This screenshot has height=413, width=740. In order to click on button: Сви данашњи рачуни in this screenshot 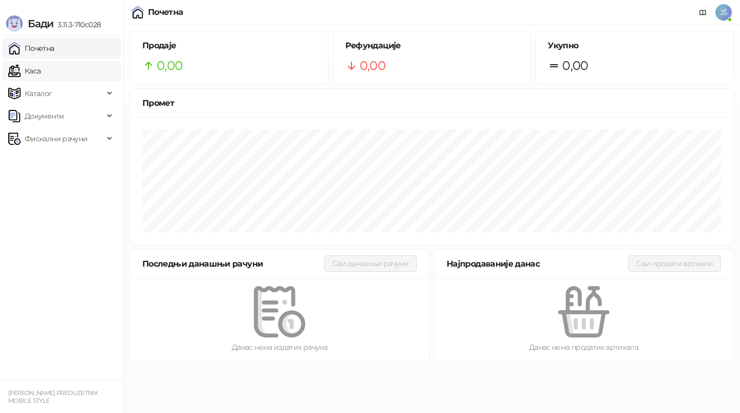, I will do `click(370, 263)`.